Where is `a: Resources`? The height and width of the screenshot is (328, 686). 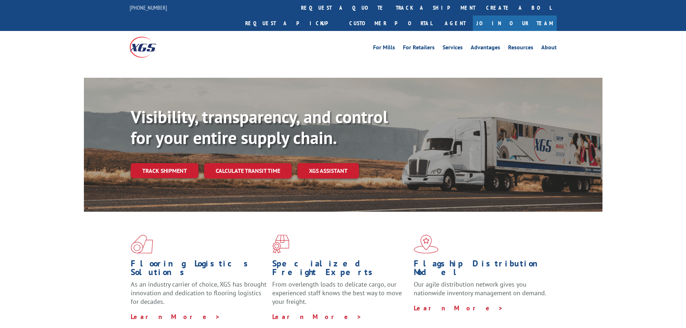
a: Resources is located at coordinates (521, 49).